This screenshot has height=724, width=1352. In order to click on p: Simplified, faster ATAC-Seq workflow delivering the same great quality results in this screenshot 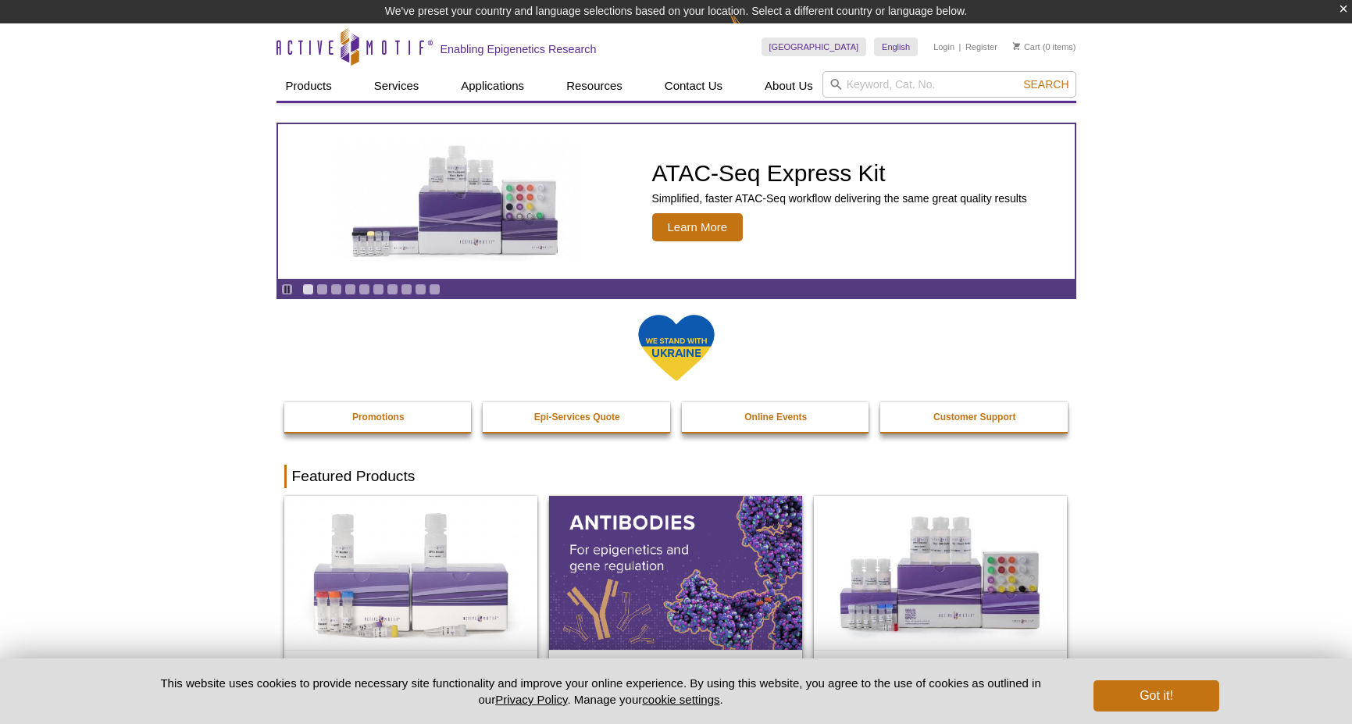, I will do `click(840, 198)`.